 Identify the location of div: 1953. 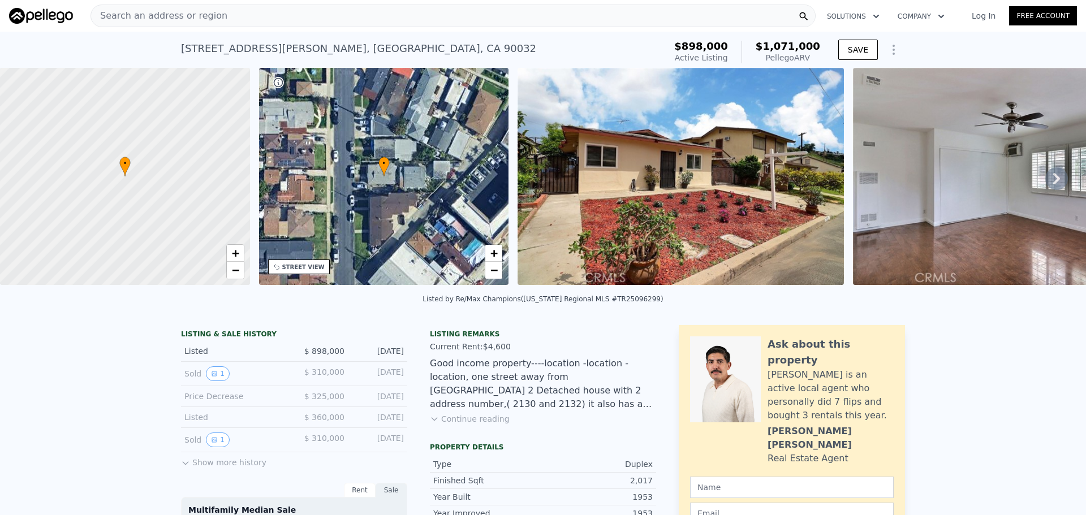
(598, 497).